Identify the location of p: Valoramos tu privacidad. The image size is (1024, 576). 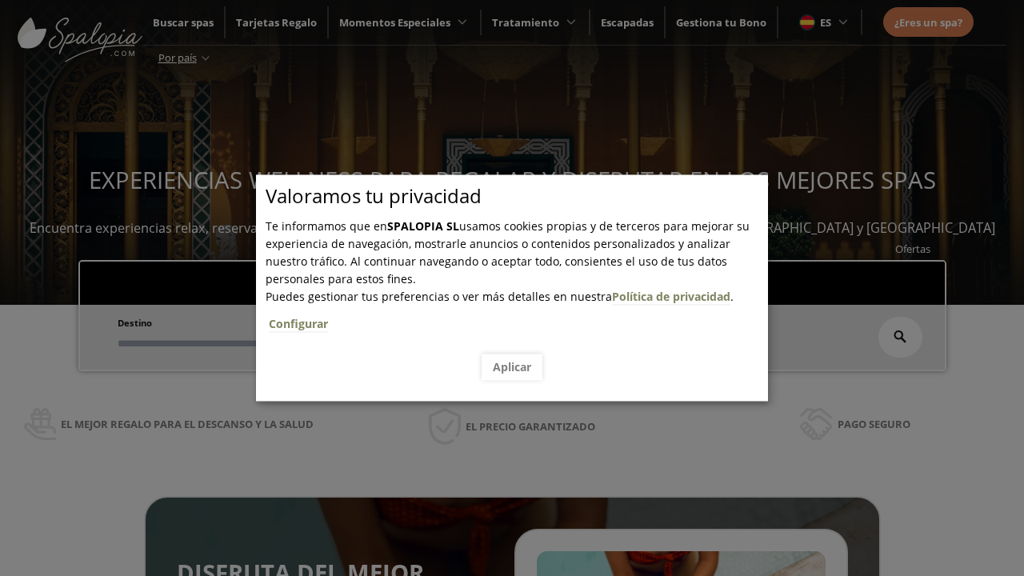
(517, 196).